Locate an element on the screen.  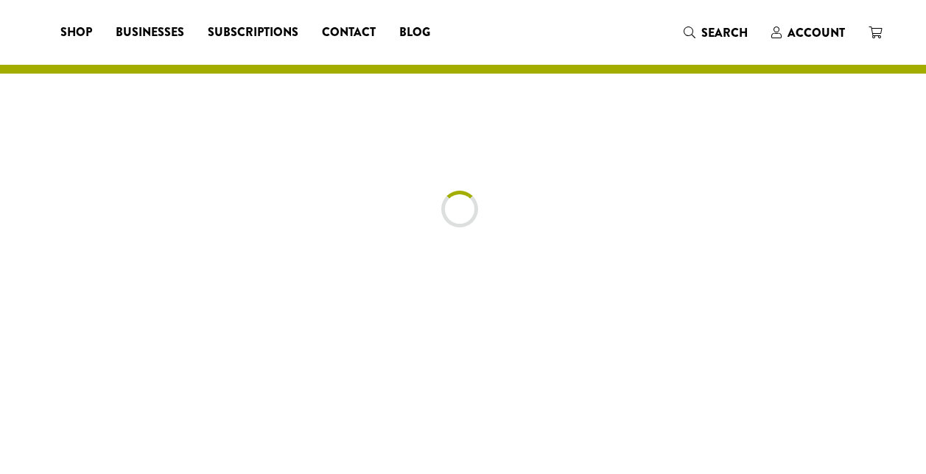
a: Businesses is located at coordinates (150, 32).